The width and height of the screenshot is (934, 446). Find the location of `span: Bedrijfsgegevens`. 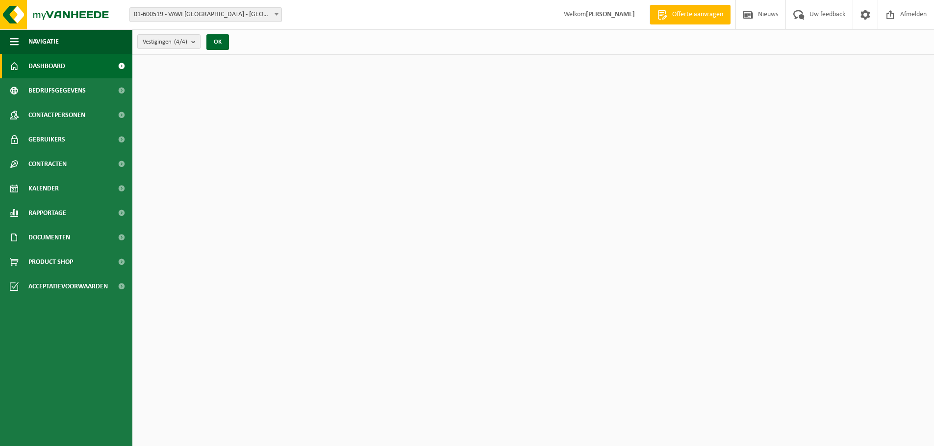

span: Bedrijfsgegevens is located at coordinates (57, 91).